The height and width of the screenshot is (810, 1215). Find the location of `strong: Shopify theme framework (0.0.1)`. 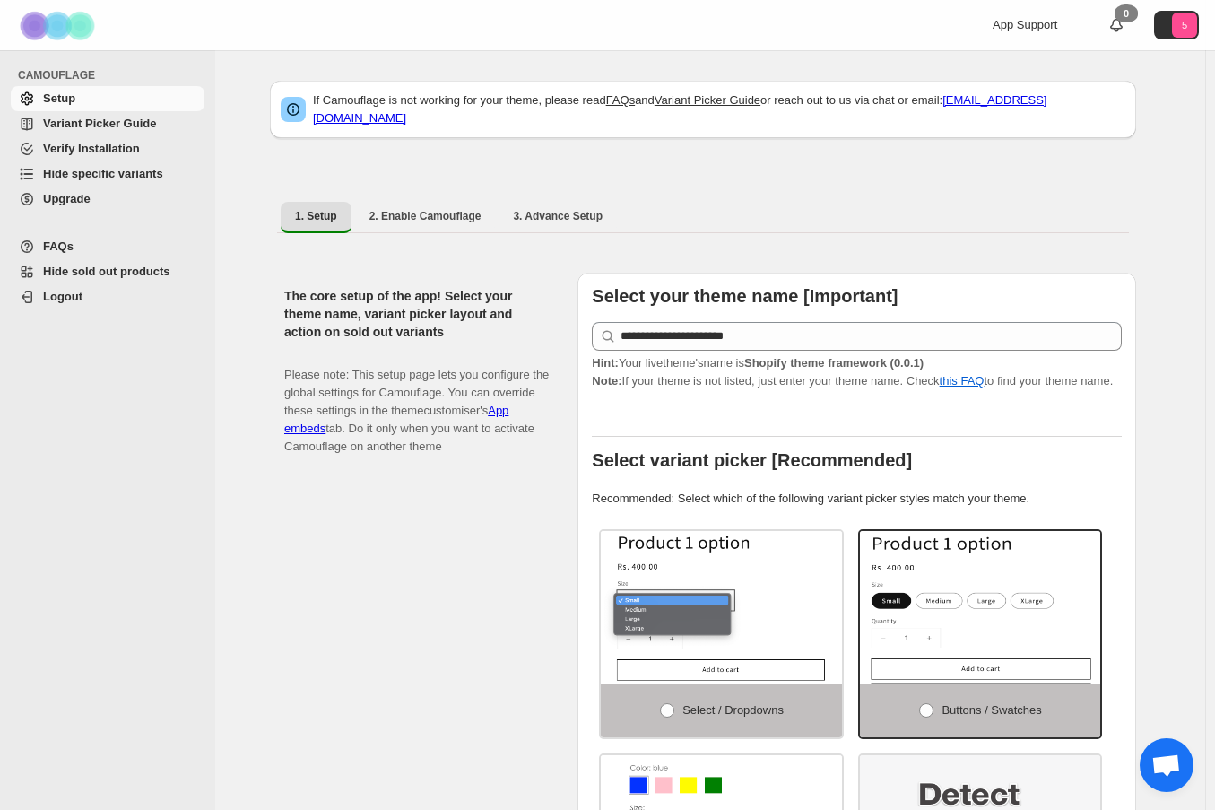

strong: Shopify theme framework (0.0.1) is located at coordinates (834, 362).